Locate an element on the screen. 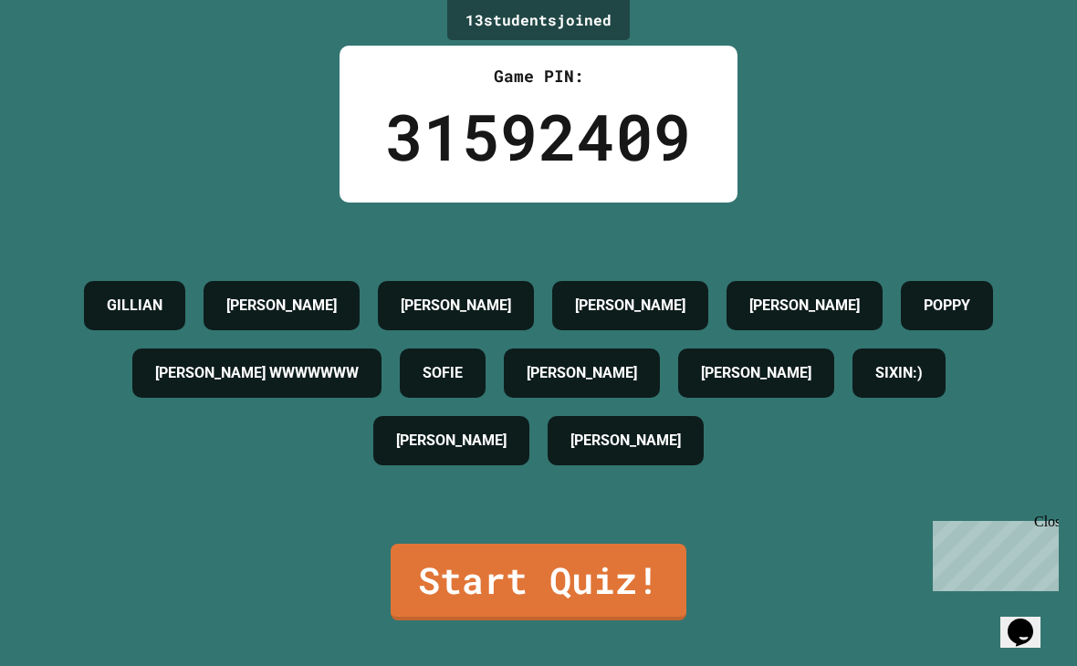 The image size is (1077, 666). div: Game PIN: is located at coordinates (539, 76).